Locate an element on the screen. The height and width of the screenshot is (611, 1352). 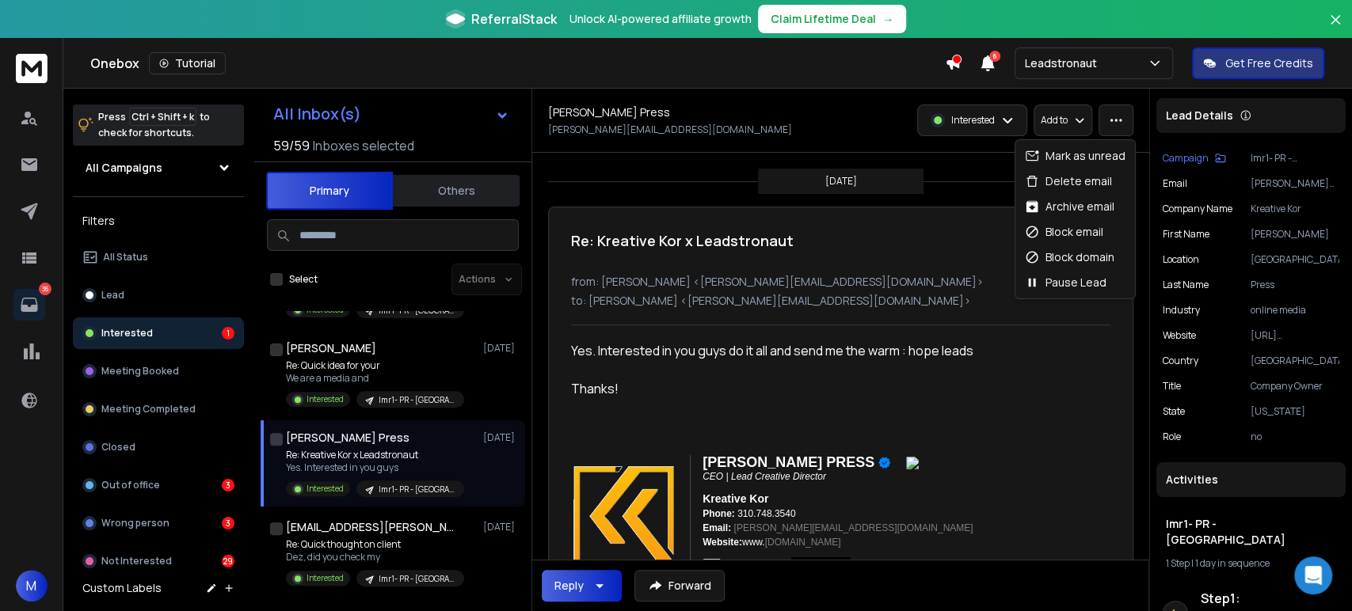
p: 36 is located at coordinates (45, 289).